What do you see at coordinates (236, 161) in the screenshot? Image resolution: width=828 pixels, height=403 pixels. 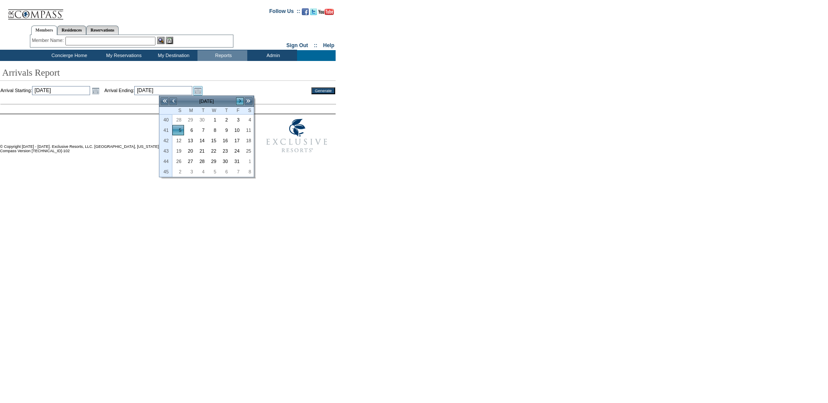 I see `td: Friday, October 31, 2025` at bounding box center [236, 161].